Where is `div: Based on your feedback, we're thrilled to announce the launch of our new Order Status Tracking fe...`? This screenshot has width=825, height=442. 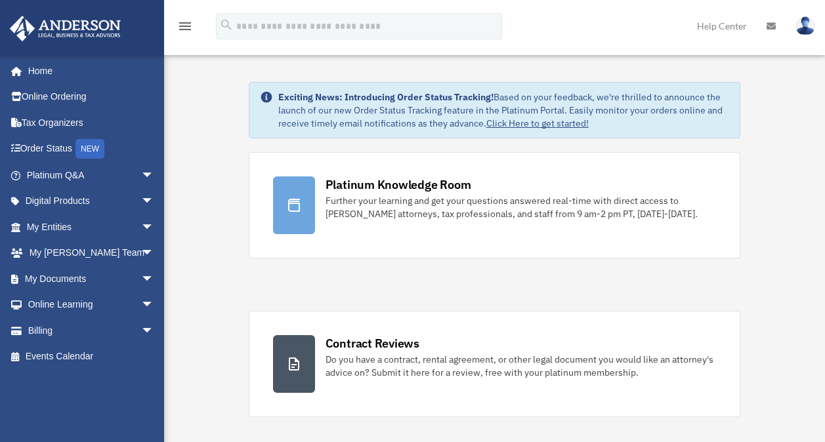 div: Based on your feedback, we're thrilled to announce the launch of our new Order Status Tracking fe... is located at coordinates (504, 110).